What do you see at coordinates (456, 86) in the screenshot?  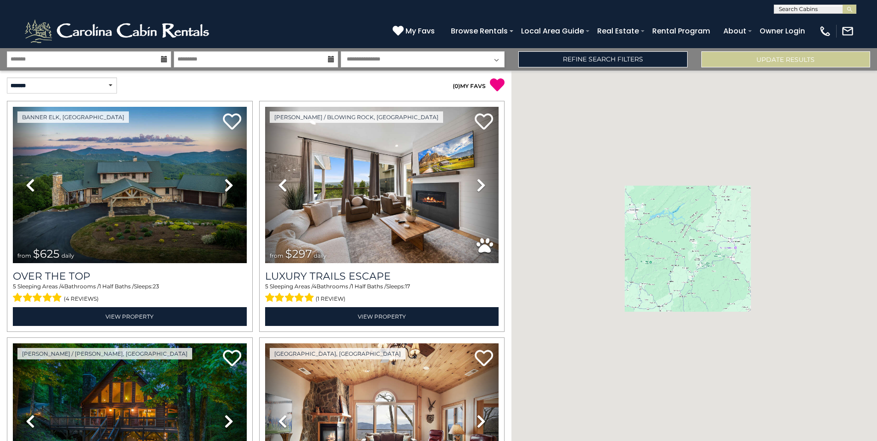 I see `span: 0` at bounding box center [456, 86].